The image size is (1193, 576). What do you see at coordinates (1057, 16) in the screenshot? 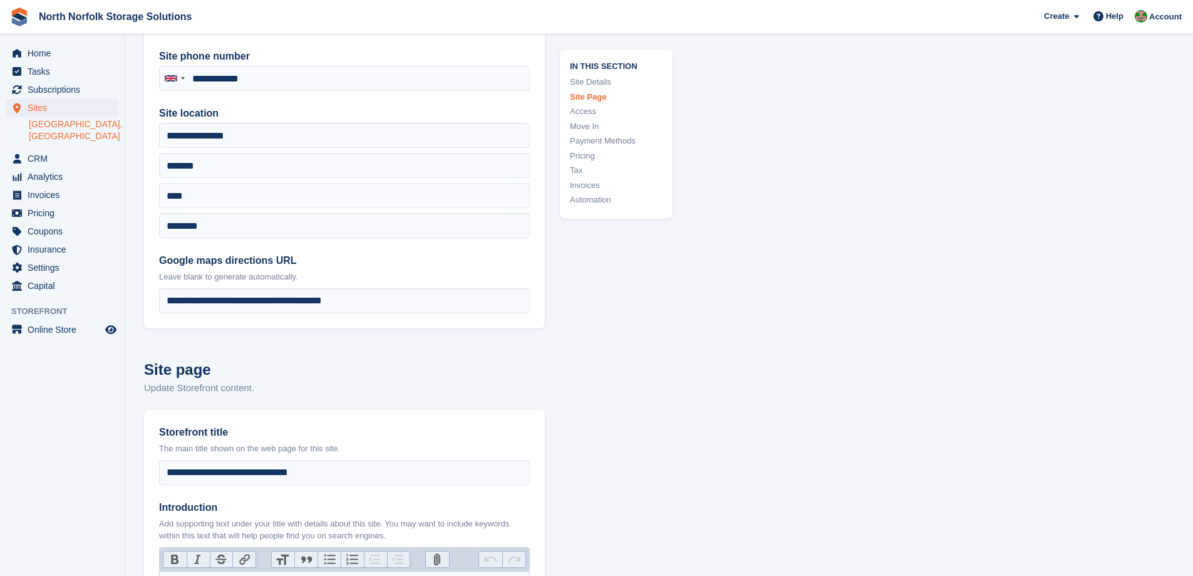
I see `span: Create` at bounding box center [1057, 16].